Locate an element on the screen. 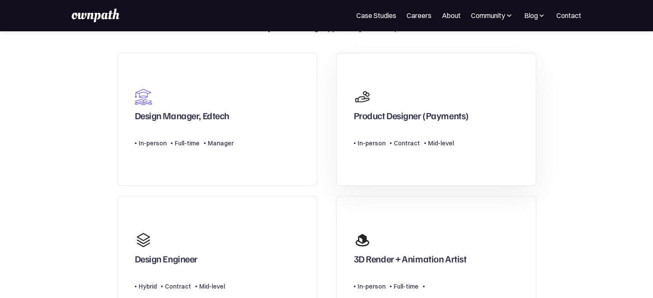  div: Manager is located at coordinates (221, 143).